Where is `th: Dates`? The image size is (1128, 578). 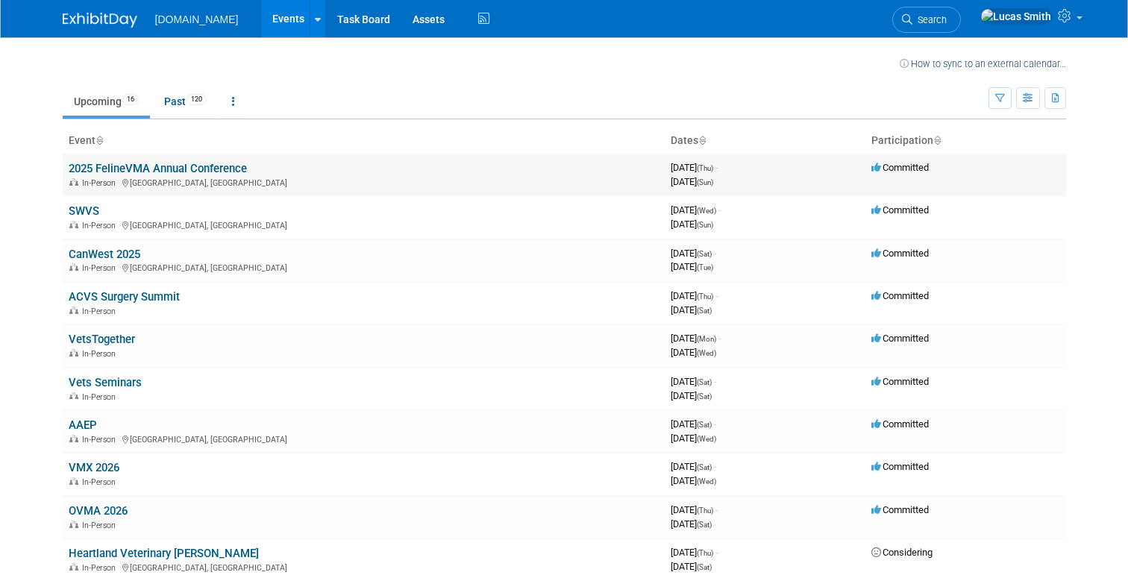
th: Dates is located at coordinates (765, 141).